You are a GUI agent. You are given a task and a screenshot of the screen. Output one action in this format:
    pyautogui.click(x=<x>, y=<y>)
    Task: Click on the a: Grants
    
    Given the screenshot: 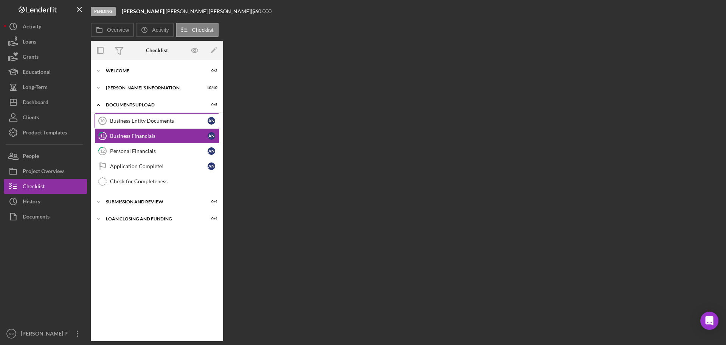 What is the action you would take?
    pyautogui.click(x=45, y=57)
    